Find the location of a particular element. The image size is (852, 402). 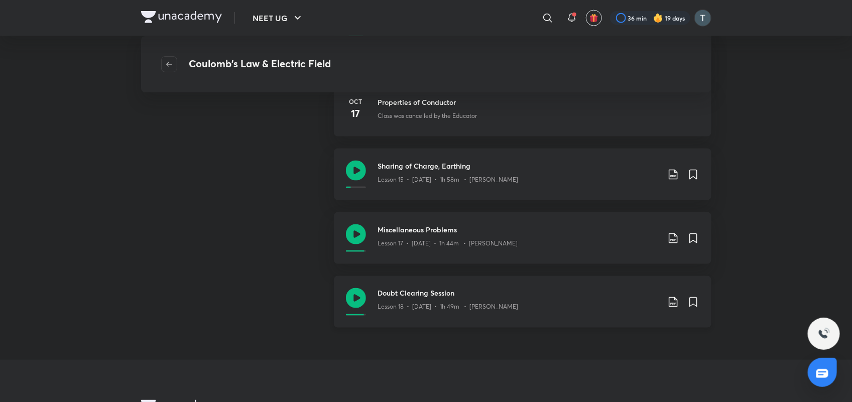

p: Class was cancelled by the Educator is located at coordinates (428, 116).